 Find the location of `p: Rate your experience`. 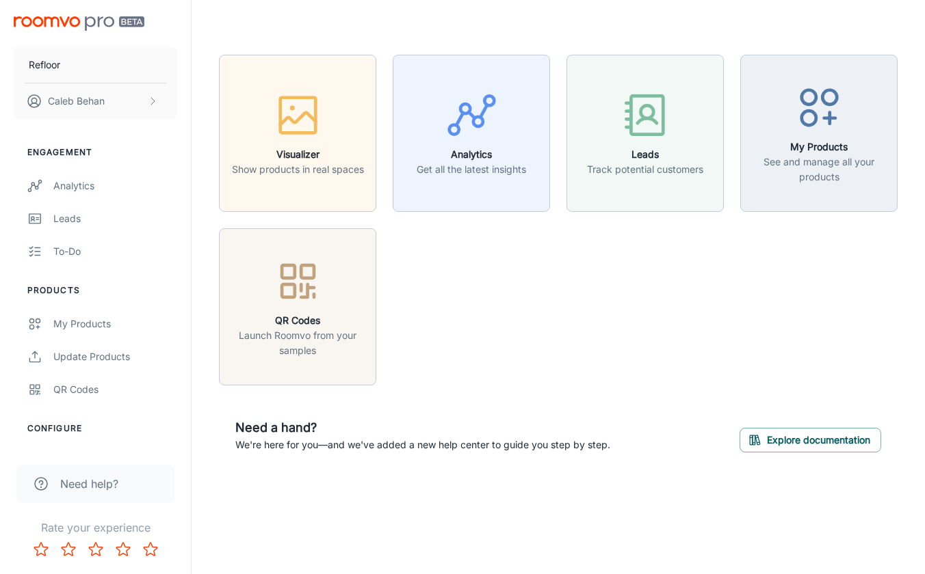

p: Rate your experience is located at coordinates (95, 528).